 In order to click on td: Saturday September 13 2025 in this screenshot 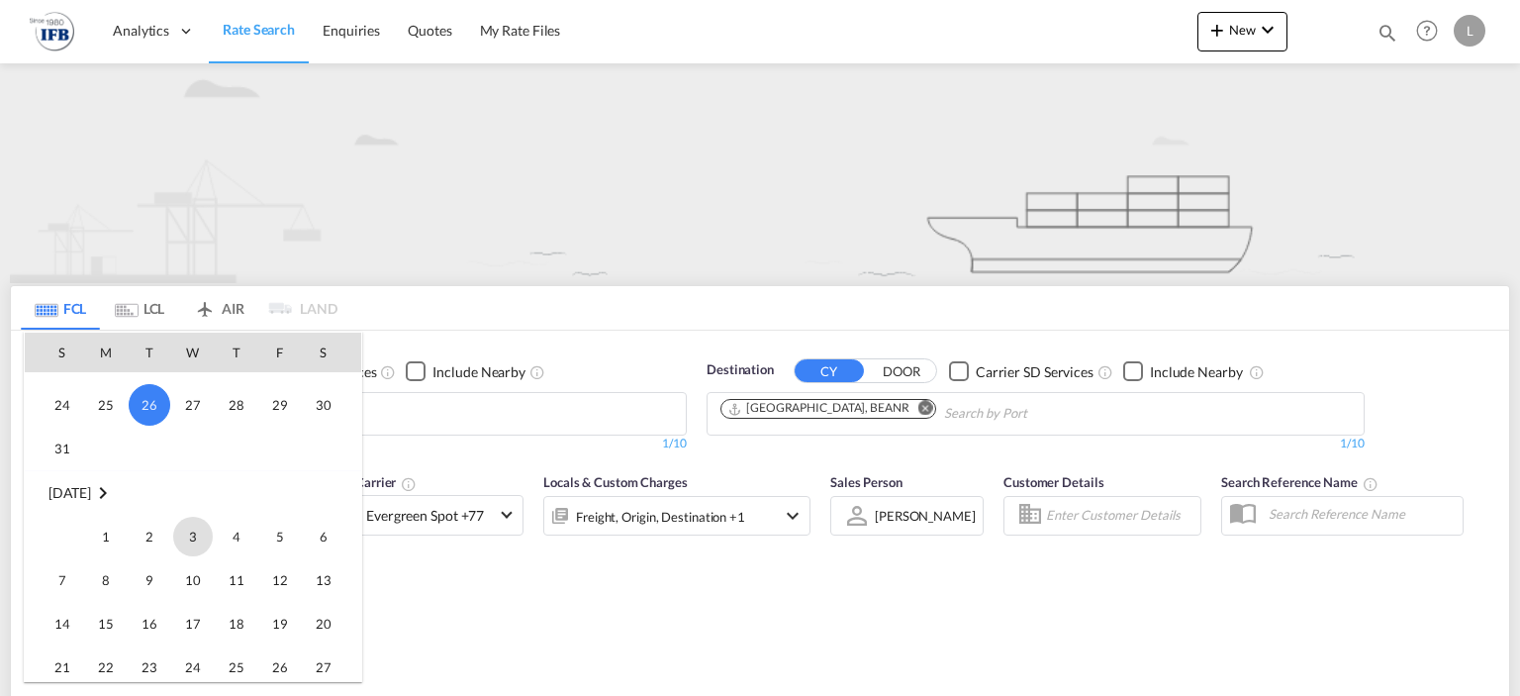, I will do `click(332, 580)`.